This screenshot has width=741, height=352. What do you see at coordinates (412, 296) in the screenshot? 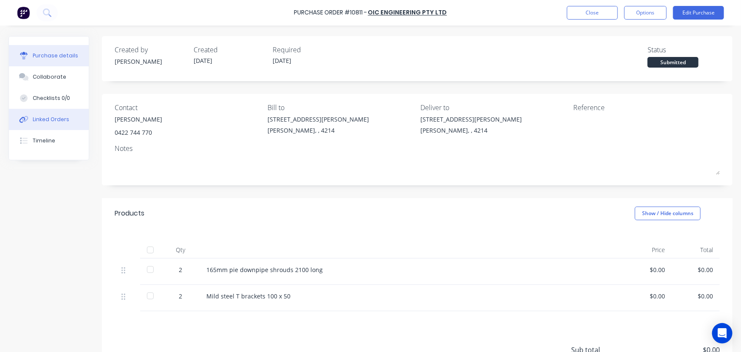
I see `div: Mild steel T brackets 100 x 50` at bounding box center [412, 296].